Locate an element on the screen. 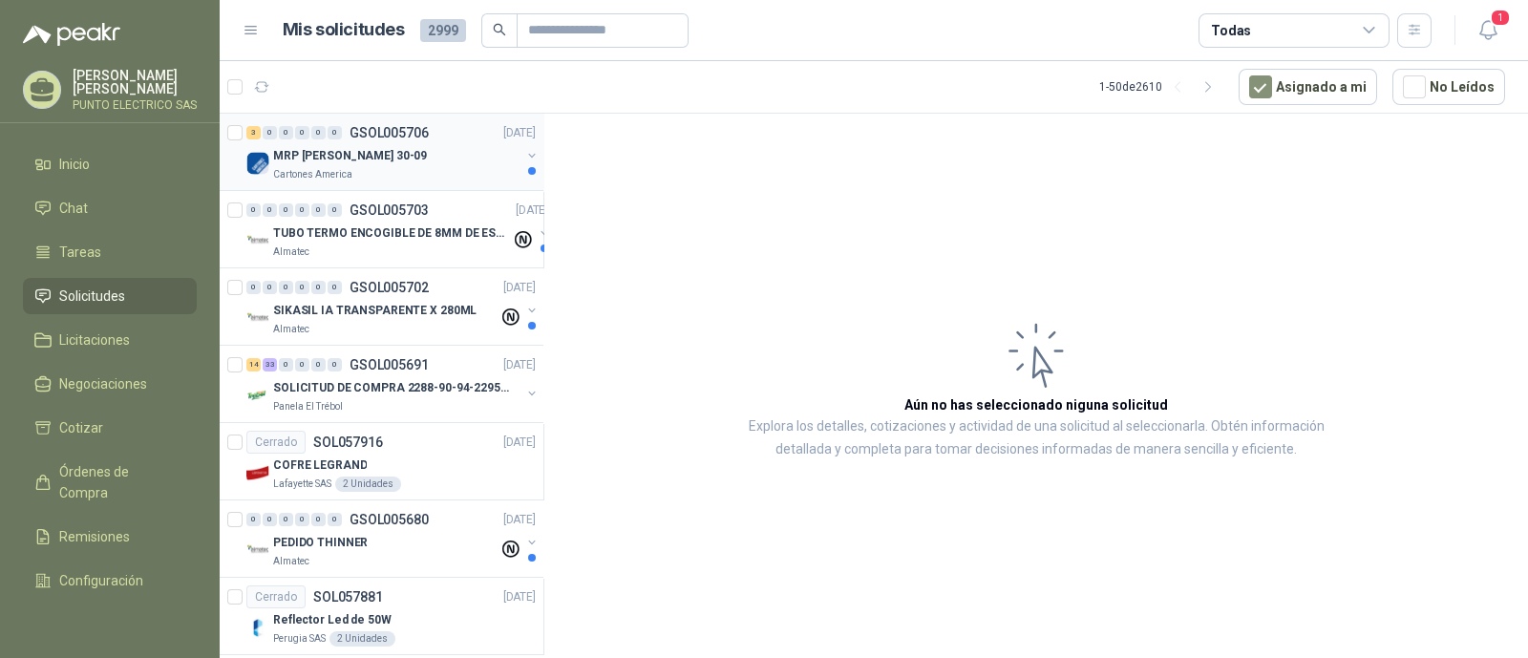  a: Tareas is located at coordinates (110, 252).